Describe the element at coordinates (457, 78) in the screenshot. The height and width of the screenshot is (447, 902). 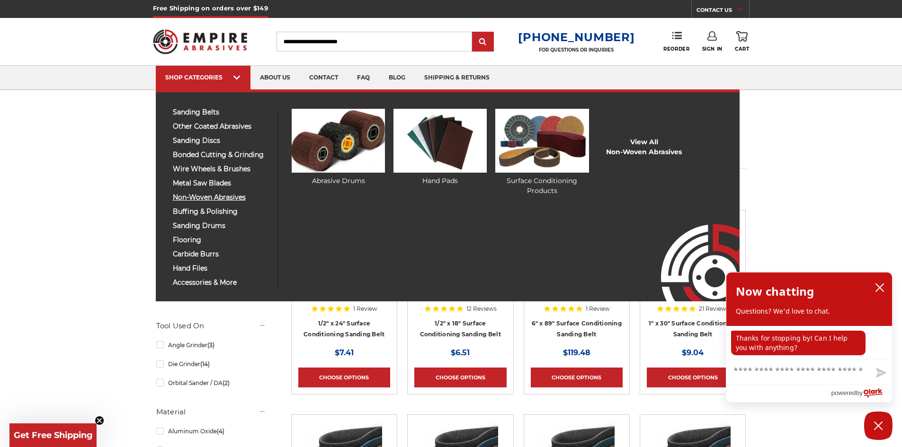
I see `a: shipping & returns` at that location.